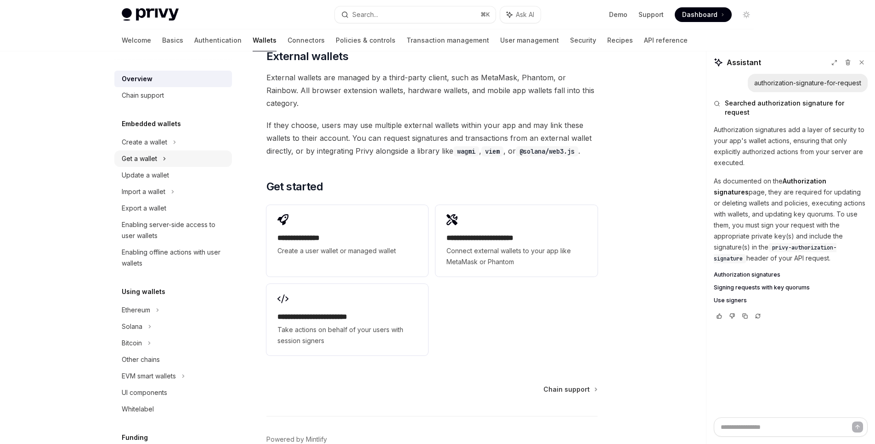 The width and height of the screenshot is (875, 444). Describe the element at coordinates (143, 96) in the screenshot. I see `div: Chain support` at that location.